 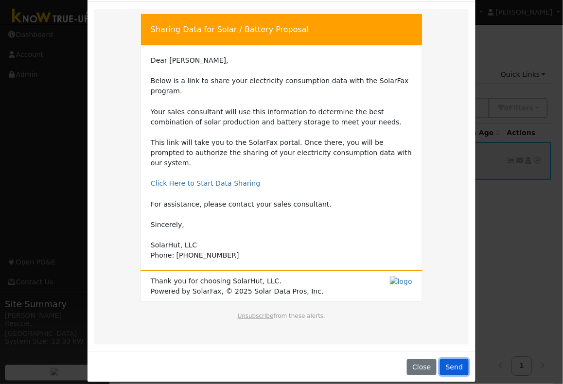 What do you see at coordinates (256, 316) in the screenshot?
I see `a: Unsubscribe` at bounding box center [256, 316].